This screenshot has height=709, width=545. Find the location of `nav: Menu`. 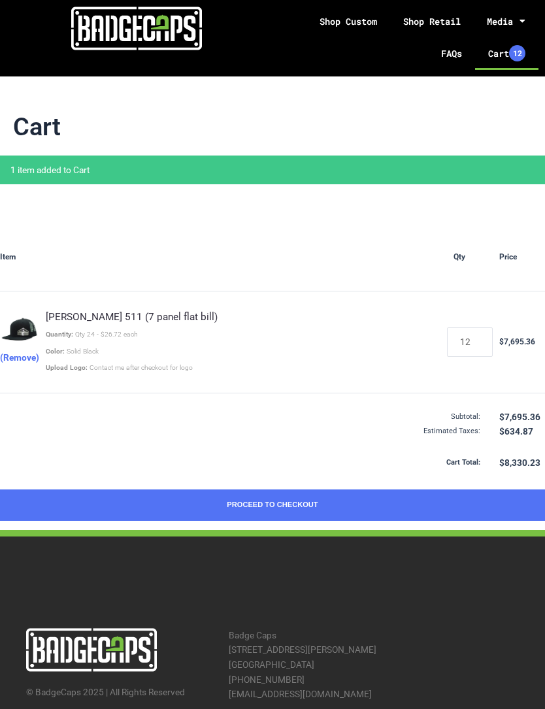

nav: Menu is located at coordinates (409, 38).